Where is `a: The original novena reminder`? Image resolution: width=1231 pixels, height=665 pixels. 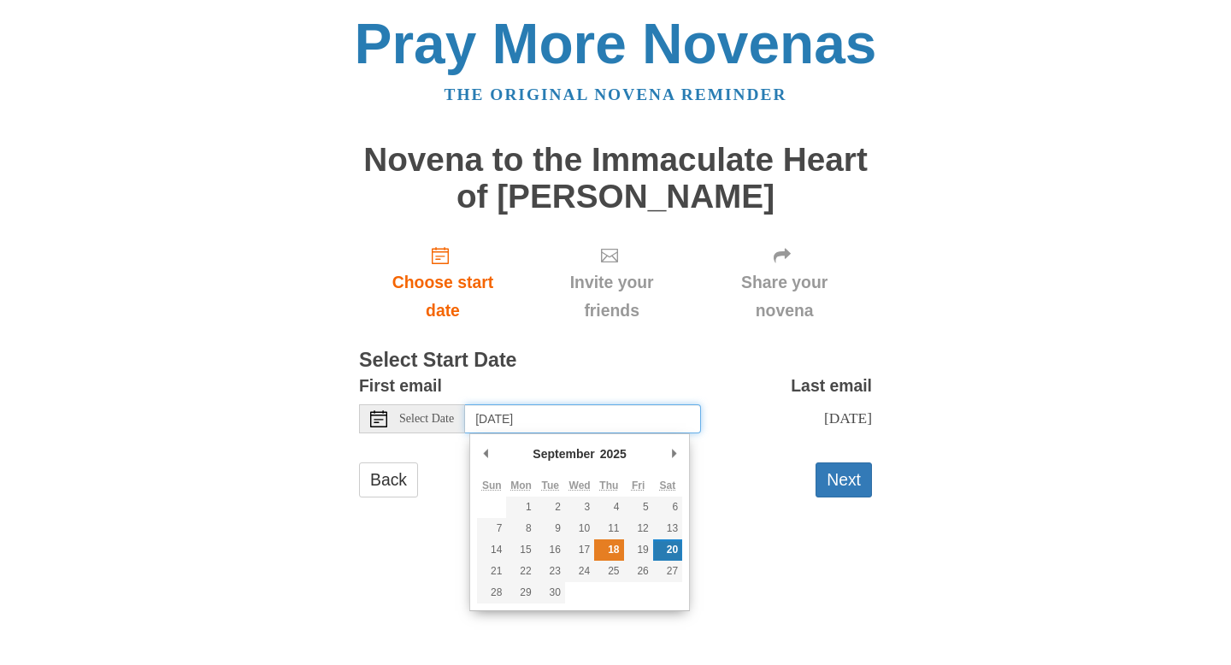
a: The original novena reminder is located at coordinates (616, 94).